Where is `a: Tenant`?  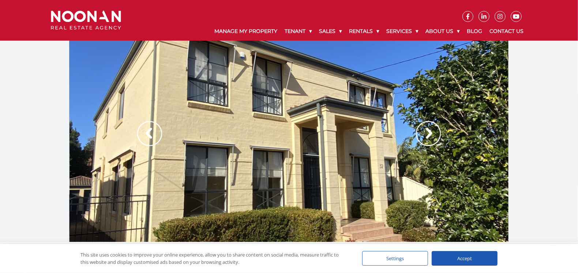
a: Tenant is located at coordinates (298, 31).